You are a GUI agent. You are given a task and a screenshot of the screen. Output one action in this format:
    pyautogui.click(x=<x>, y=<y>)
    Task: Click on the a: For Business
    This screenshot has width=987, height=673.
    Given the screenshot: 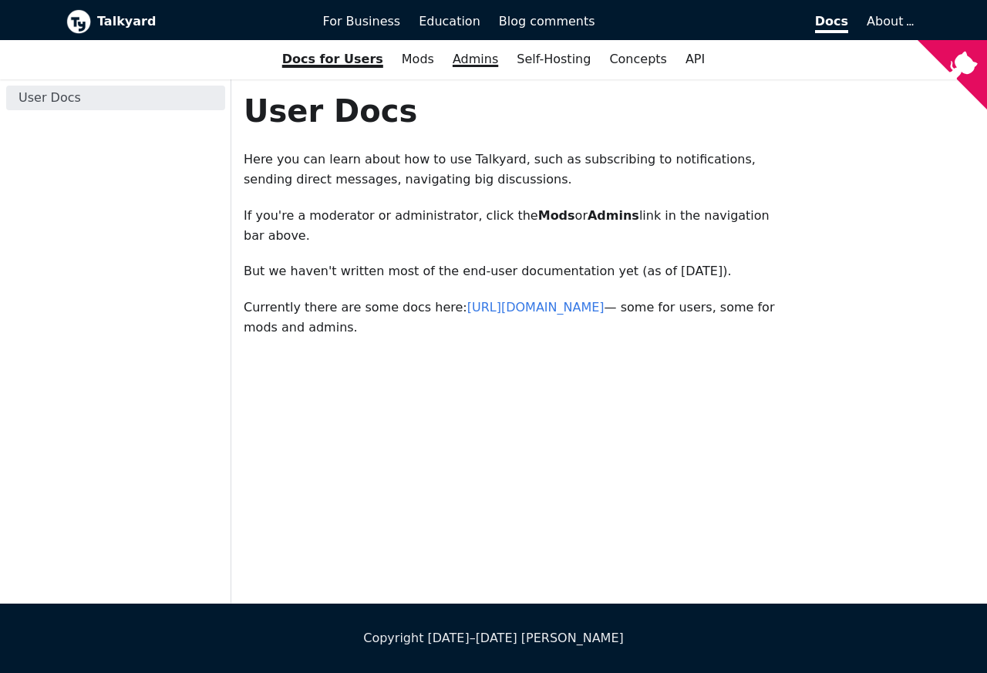 What is the action you would take?
    pyautogui.click(x=362, y=22)
    